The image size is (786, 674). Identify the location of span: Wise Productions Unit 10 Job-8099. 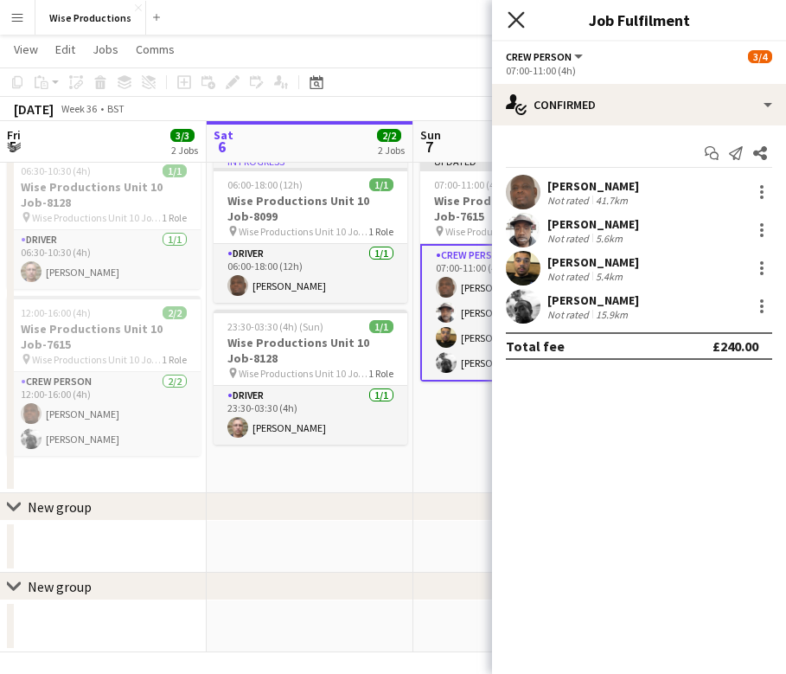
(304, 231).